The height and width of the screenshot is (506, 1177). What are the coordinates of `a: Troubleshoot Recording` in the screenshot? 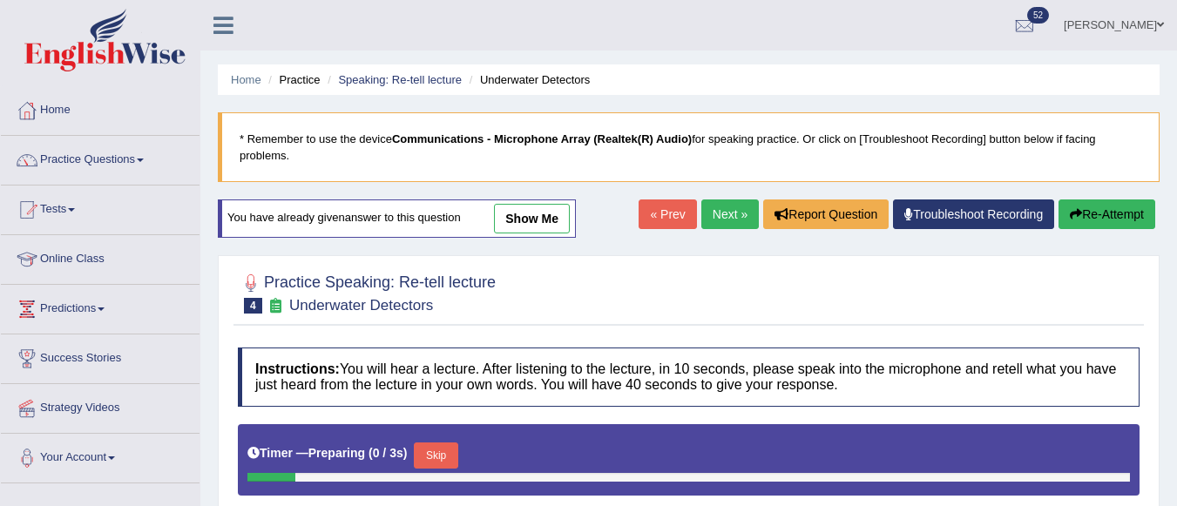 It's located at (973, 214).